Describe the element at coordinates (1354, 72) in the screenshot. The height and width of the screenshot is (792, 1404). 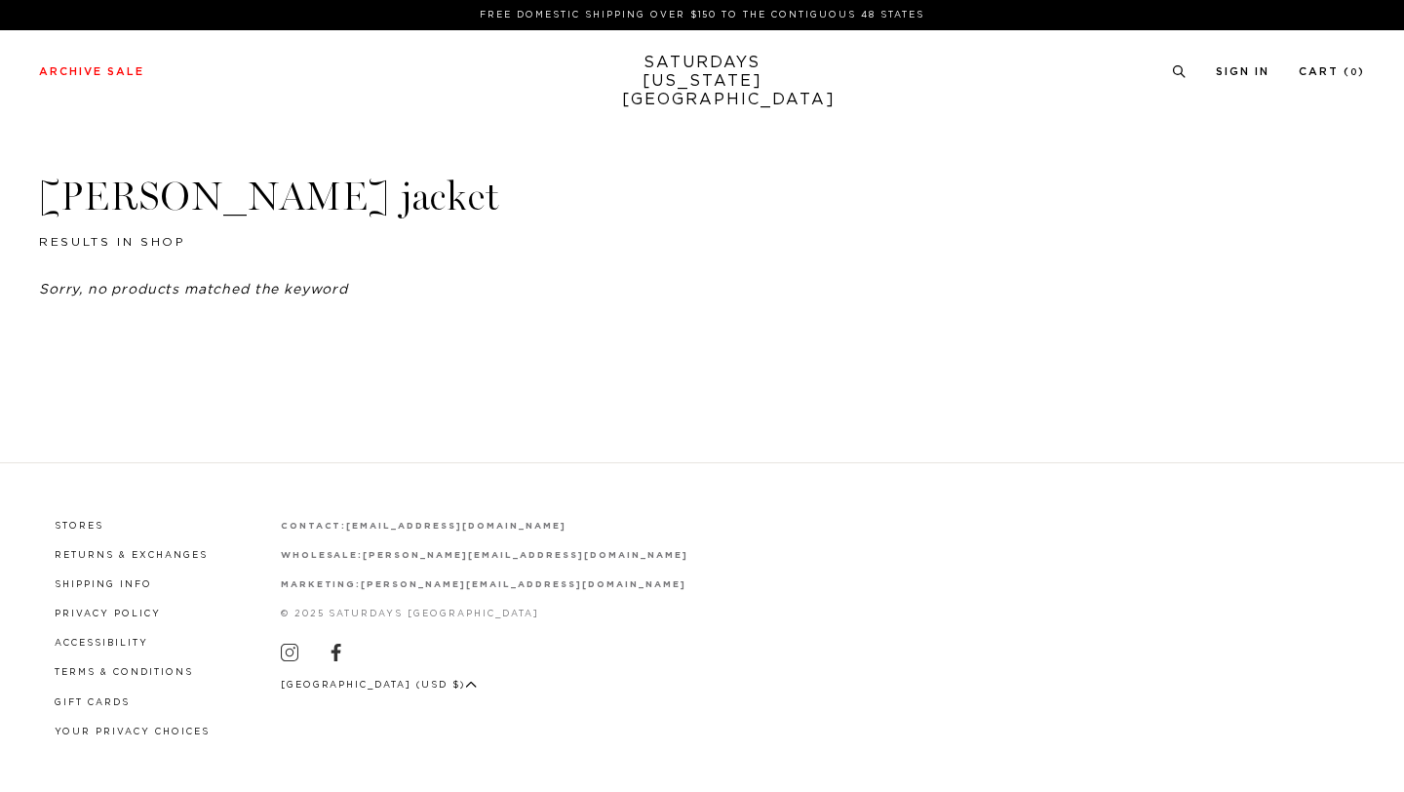
I see `small: 0` at that location.